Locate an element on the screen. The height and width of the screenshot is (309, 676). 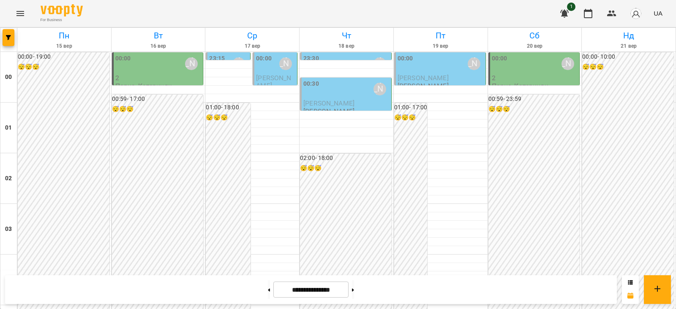
h6: 15 вер is located at coordinates (64, 46).